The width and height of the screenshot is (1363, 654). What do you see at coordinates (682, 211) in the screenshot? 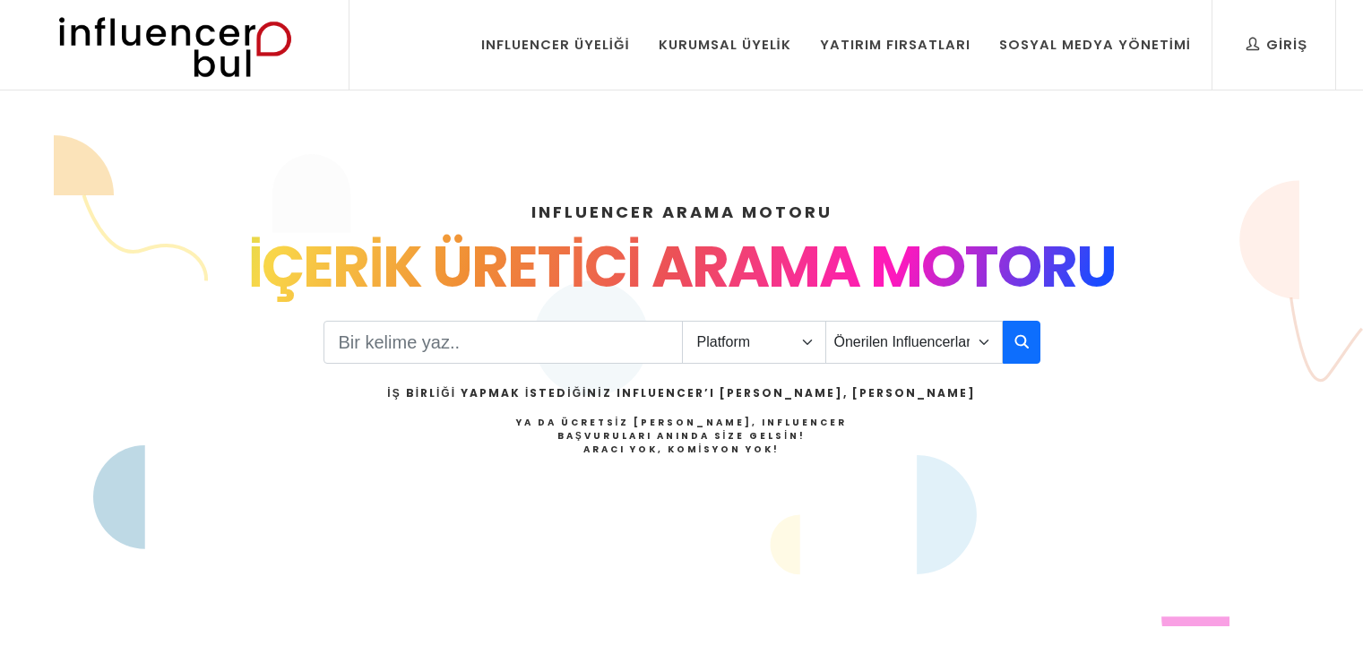
I see `h4: INFLUENCER ARAMA MOTORU` at bounding box center [682, 211].